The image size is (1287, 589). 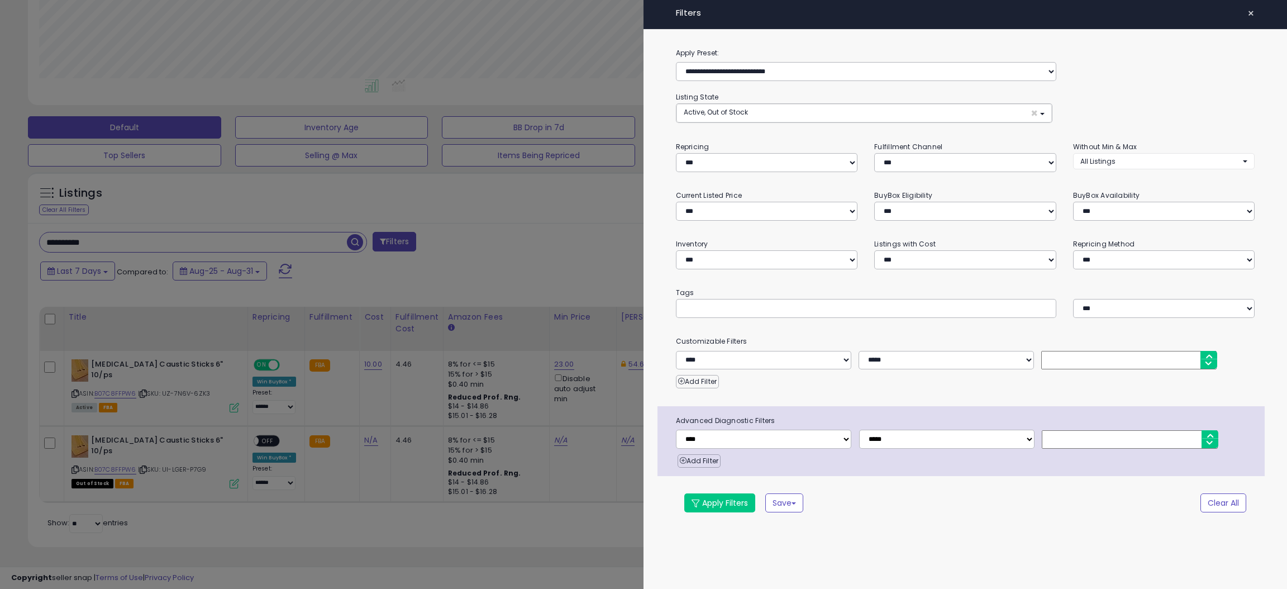 What do you see at coordinates (966, 421) in the screenshot?
I see `span: Advanced Diagnostic Filters` at bounding box center [966, 421].